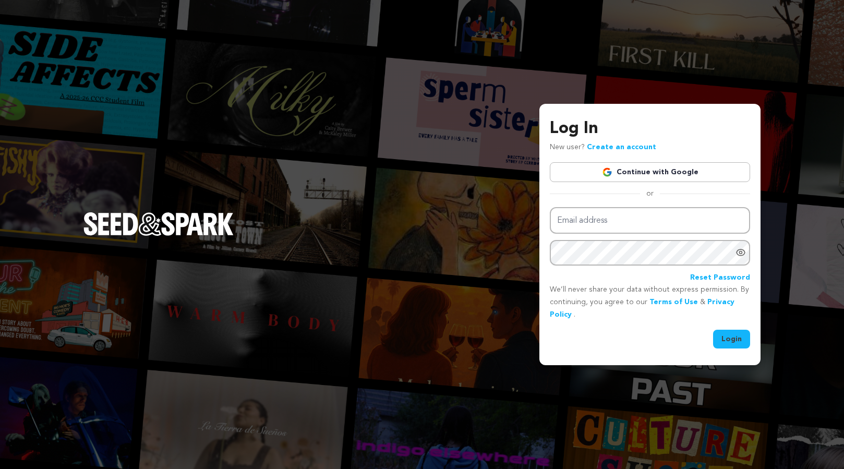 The width and height of the screenshot is (844, 469). Describe the element at coordinates (159, 224) in the screenshot. I see `img: Seed&Spark Logo` at that location.